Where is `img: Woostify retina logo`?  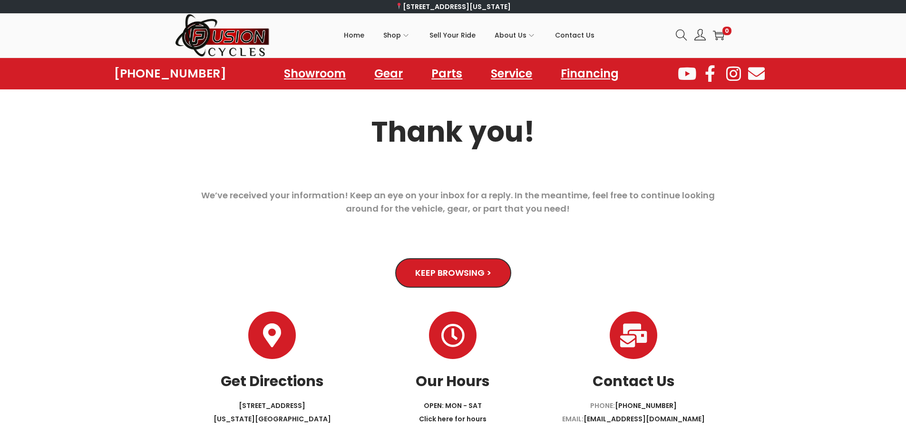
img: Woostify retina logo is located at coordinates (223, 35).